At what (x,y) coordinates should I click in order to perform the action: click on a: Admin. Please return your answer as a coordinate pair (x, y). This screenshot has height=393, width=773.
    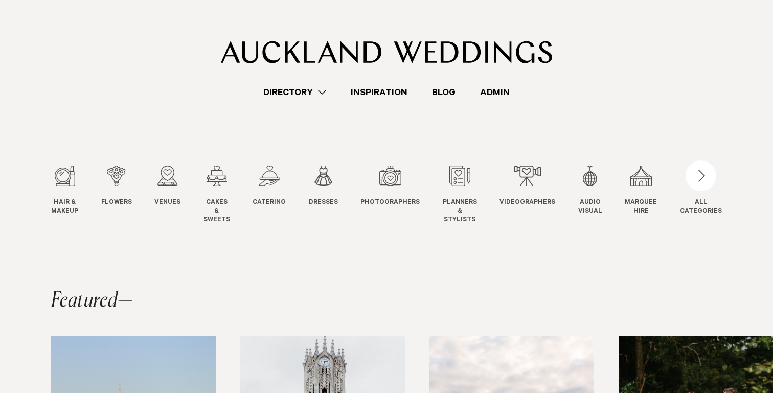
    Looking at the image, I should click on (495, 92).